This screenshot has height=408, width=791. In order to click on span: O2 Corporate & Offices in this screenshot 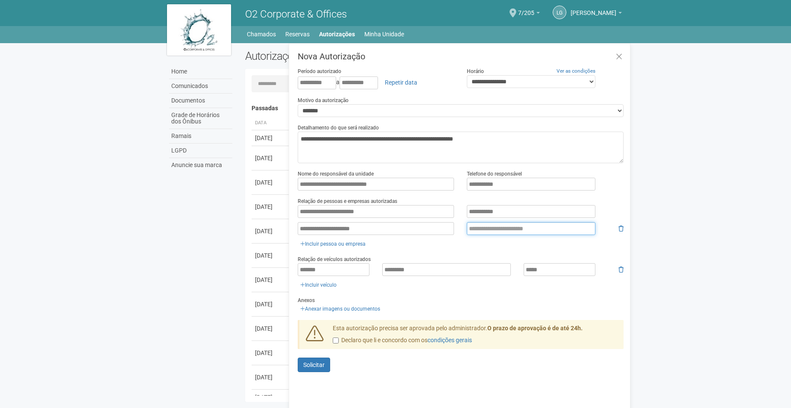, I will do `click(296, 14)`.